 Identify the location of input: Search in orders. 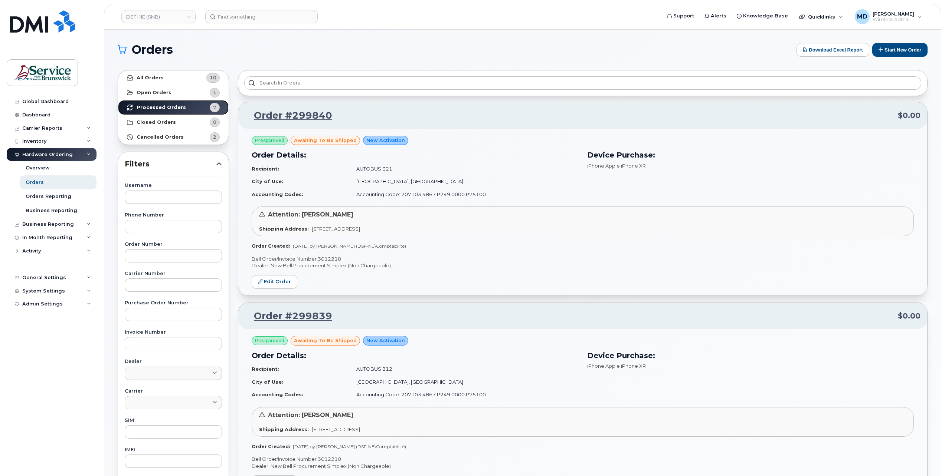
(583, 83).